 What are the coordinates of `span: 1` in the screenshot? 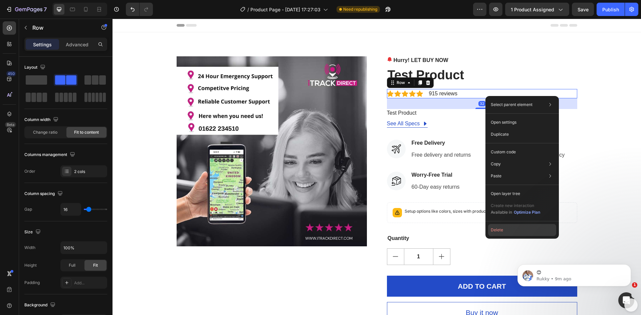 It's located at (634, 285).